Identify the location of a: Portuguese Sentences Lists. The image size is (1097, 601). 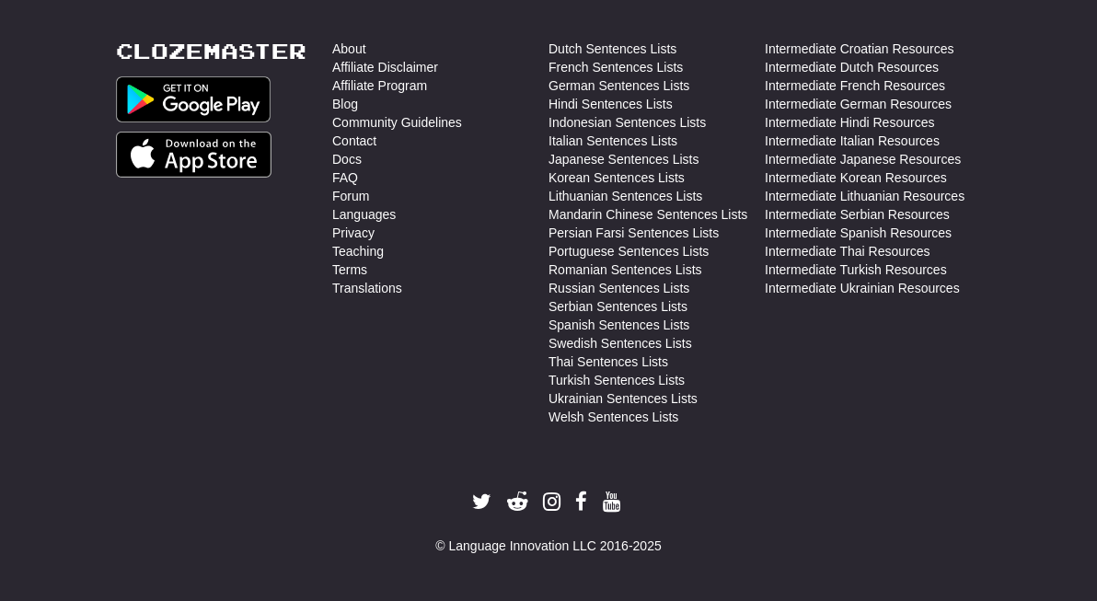
(629, 251).